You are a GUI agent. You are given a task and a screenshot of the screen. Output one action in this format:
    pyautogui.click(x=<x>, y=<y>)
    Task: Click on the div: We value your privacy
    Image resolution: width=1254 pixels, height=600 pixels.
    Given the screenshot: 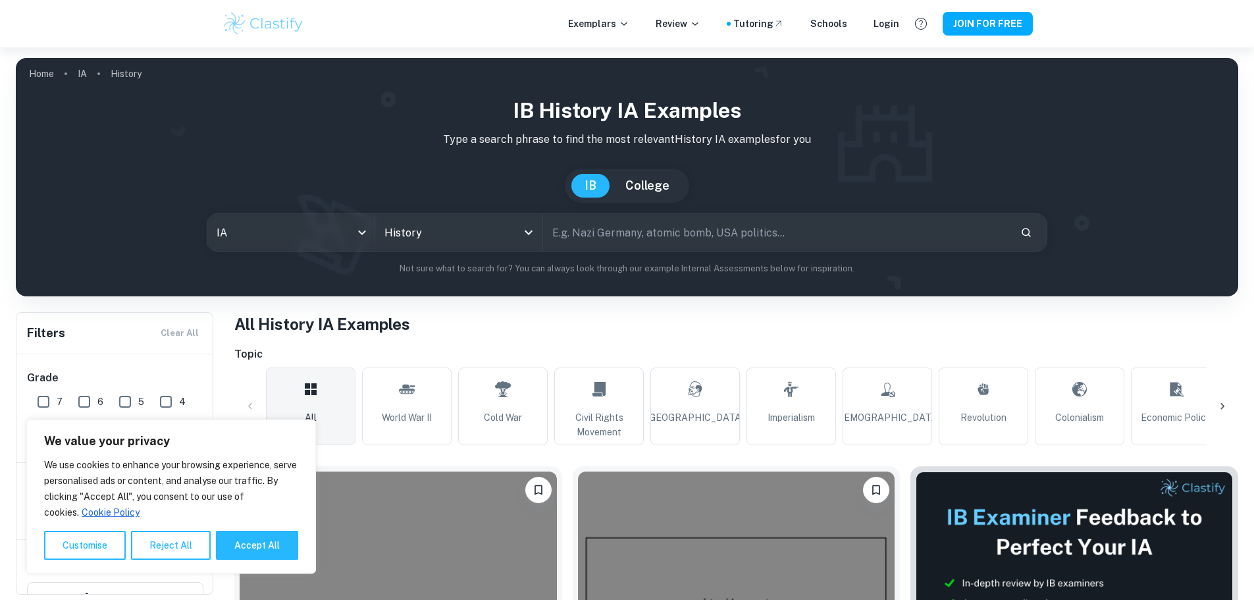 What is the action you would take?
    pyautogui.click(x=171, y=496)
    